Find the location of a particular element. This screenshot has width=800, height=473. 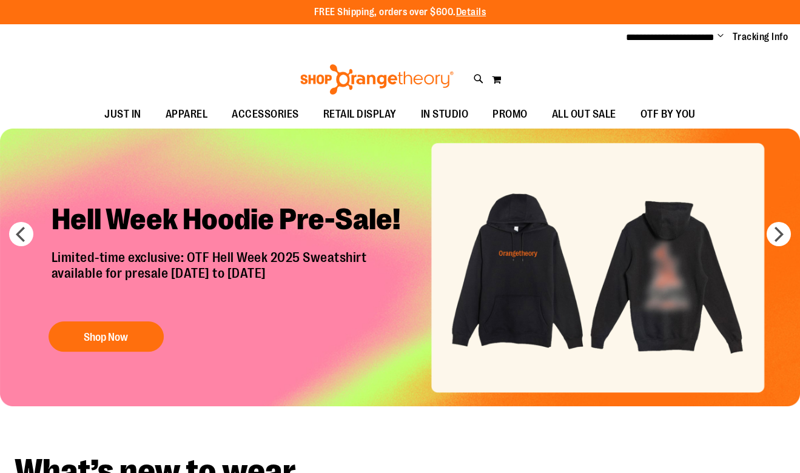

span: OTF BY YOU is located at coordinates (668, 114).